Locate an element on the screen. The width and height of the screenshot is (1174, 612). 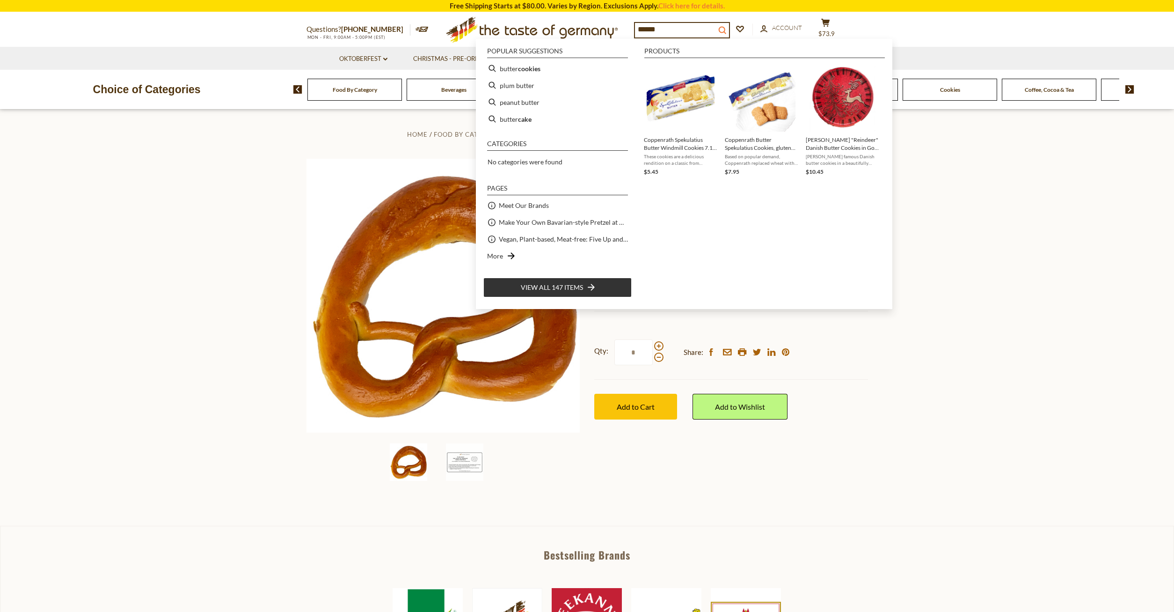
li: Products is located at coordinates (765, 53).